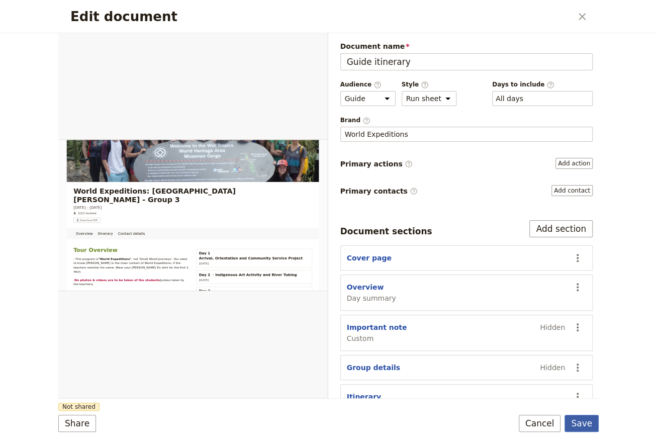 This screenshot has width=657, height=444. I want to click on button: Save, so click(582, 423).